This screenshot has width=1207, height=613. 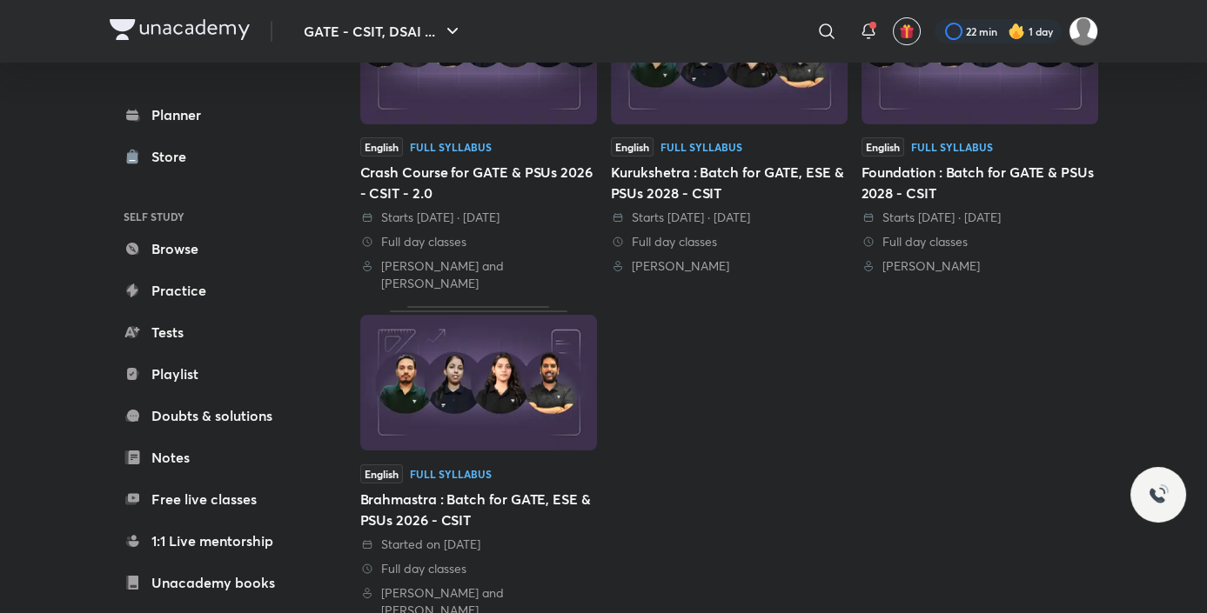 What do you see at coordinates (1158, 495) in the screenshot?
I see `img: ttu` at bounding box center [1158, 495].